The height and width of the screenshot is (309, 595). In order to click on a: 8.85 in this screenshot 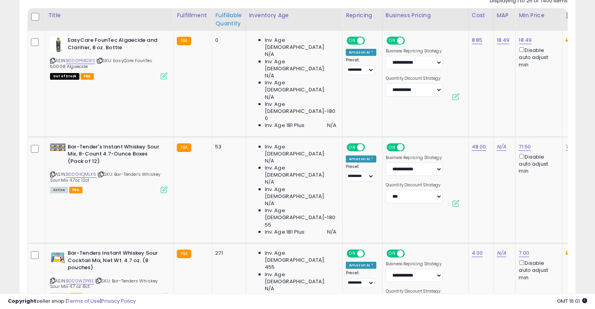, I will do `click(477, 40)`.